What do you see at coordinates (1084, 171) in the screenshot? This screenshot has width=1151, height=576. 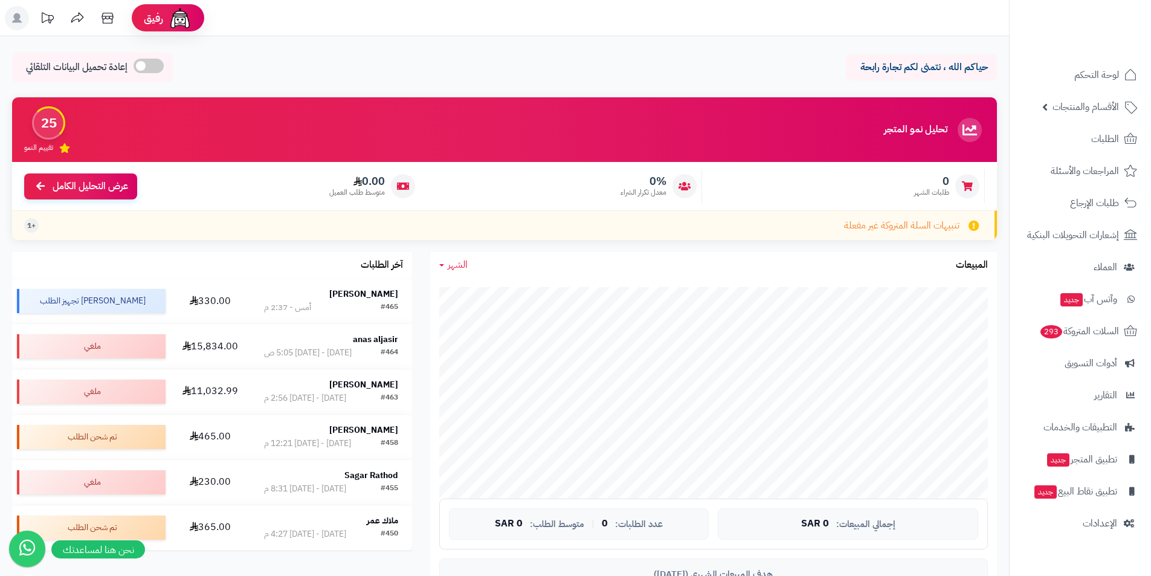 I see `span: المراجعات والأسئلة` at bounding box center [1084, 171].